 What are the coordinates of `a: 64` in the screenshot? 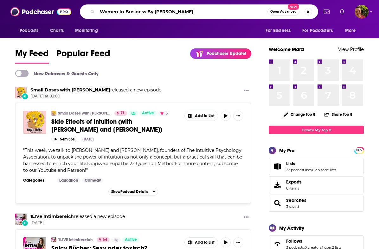 It's located at (103, 240).